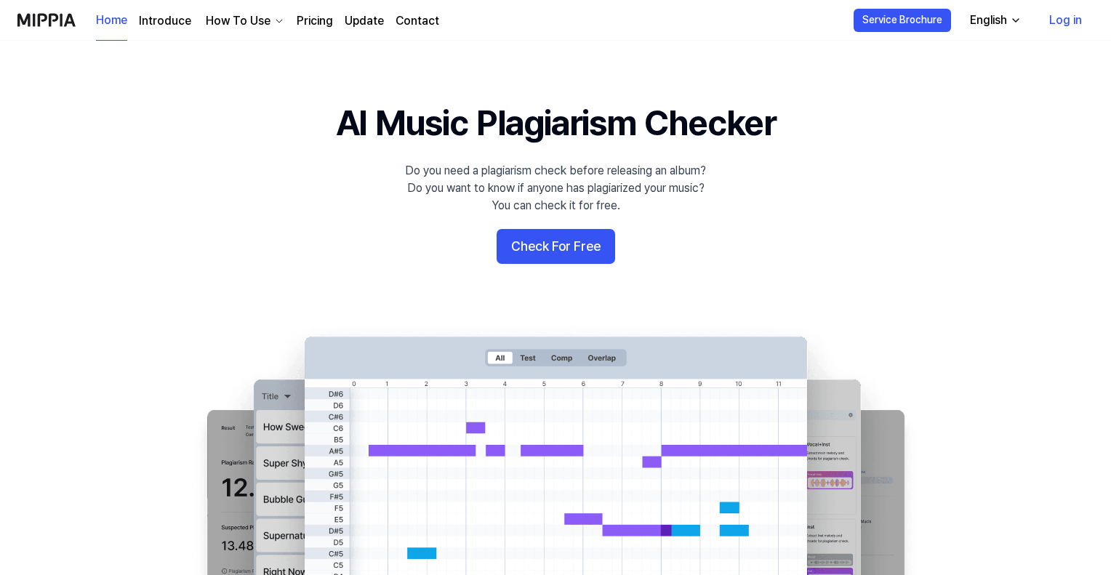  Describe the element at coordinates (556, 123) in the screenshot. I see `h1: AI Music Plagiarism Checker` at that location.